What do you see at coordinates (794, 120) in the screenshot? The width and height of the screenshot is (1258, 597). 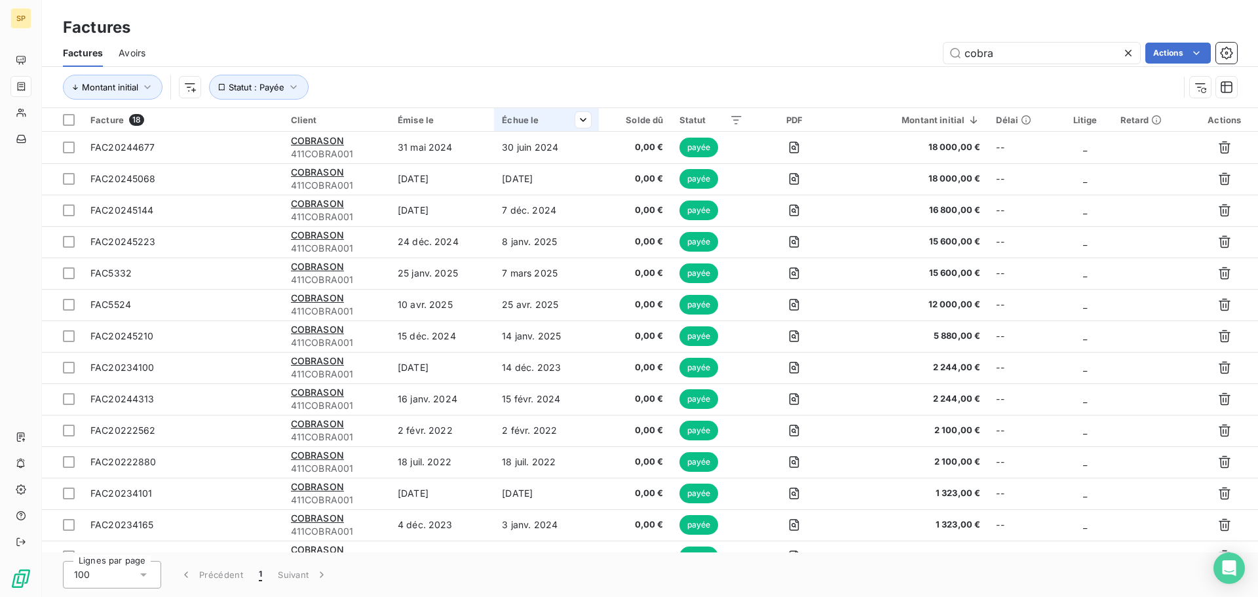 I see `div: PDF` at bounding box center [794, 120].